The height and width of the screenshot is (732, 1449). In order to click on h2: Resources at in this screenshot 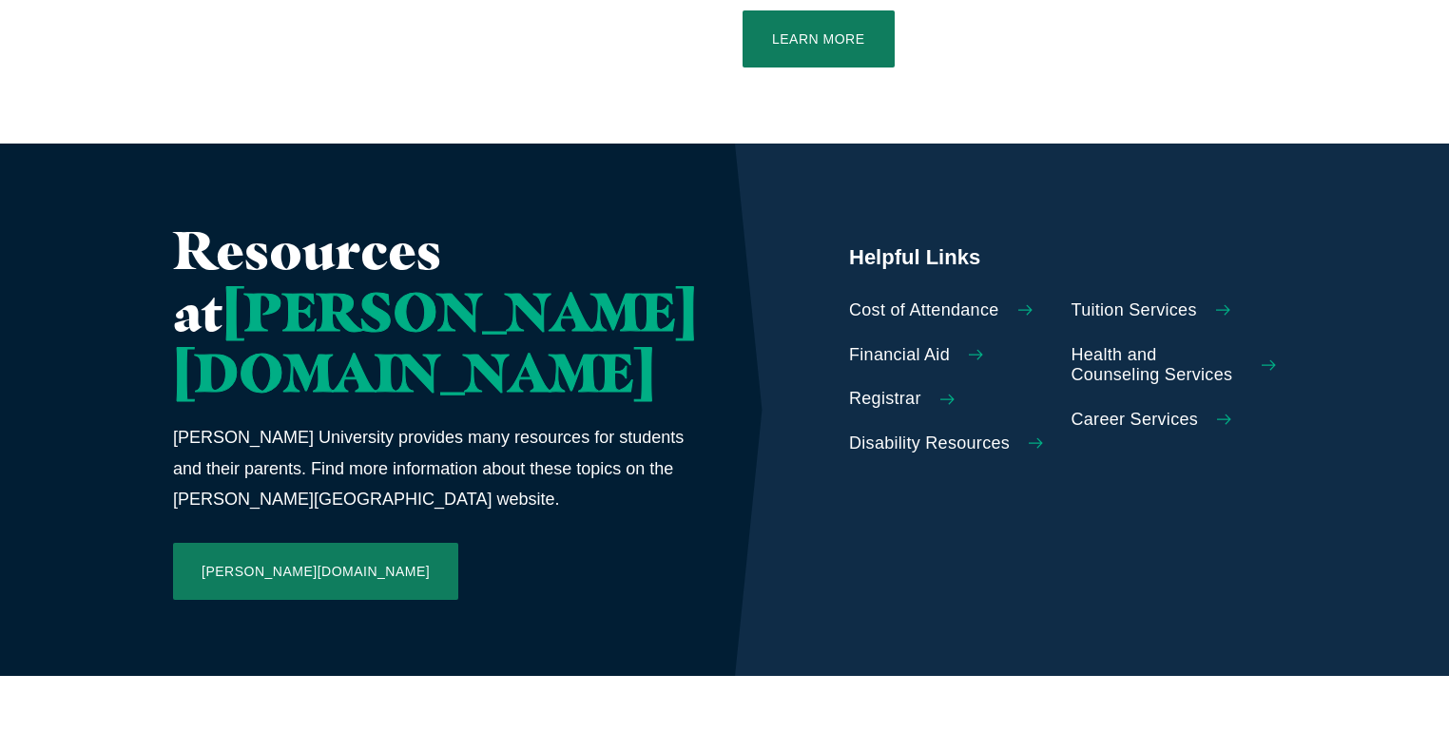, I will do `click(435, 311)`.